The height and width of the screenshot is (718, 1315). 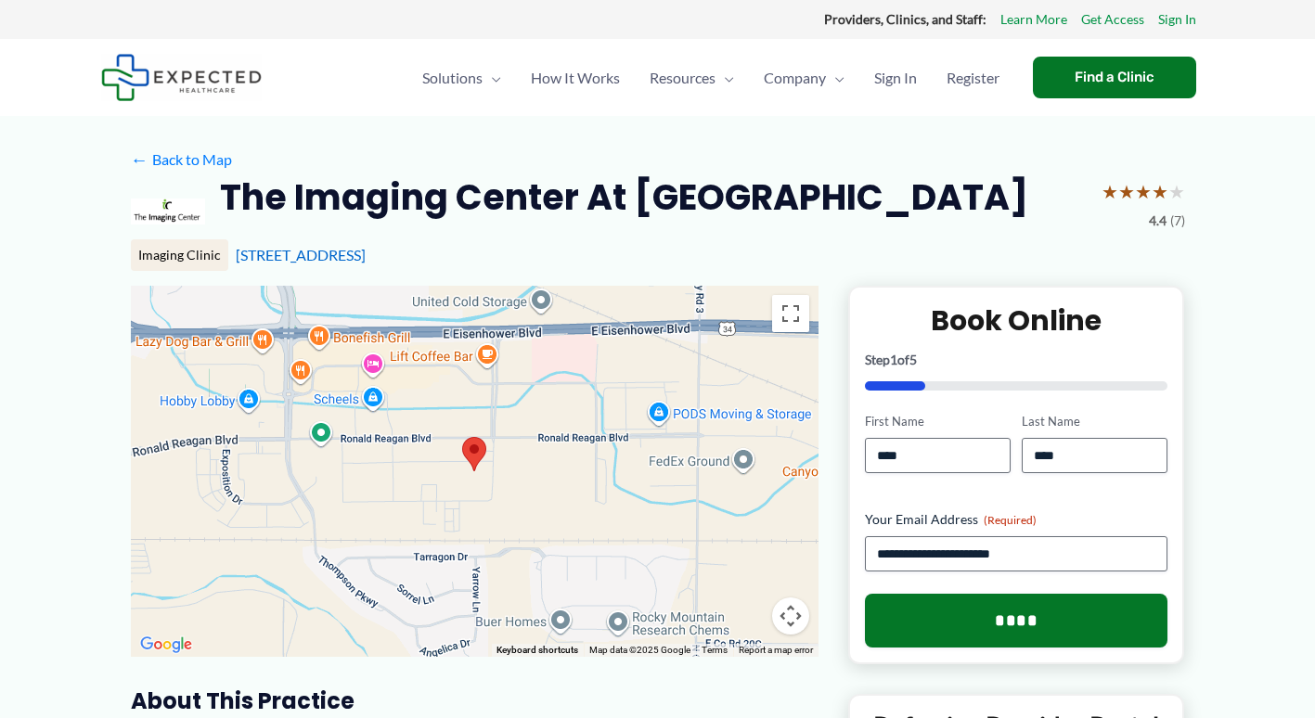 I want to click on p: Step of, so click(x=1016, y=360).